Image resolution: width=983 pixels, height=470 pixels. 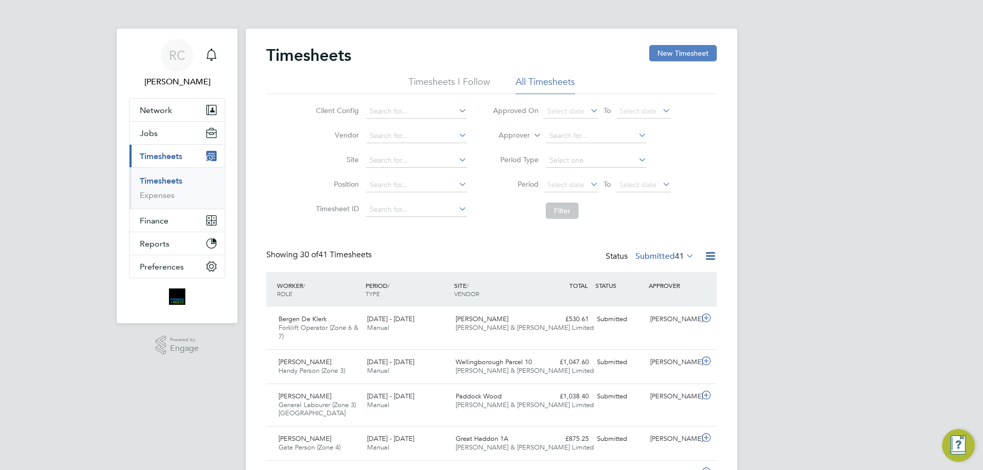 What do you see at coordinates (184, 349) in the screenshot?
I see `span: Engage` at bounding box center [184, 349].